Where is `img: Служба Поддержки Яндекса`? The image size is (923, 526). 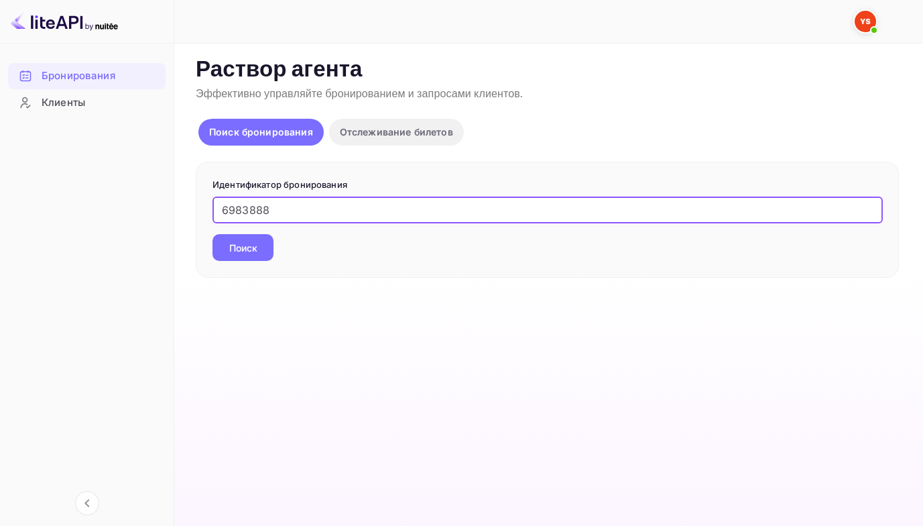
img: Служба Поддержки Яндекса is located at coordinates (866, 21).